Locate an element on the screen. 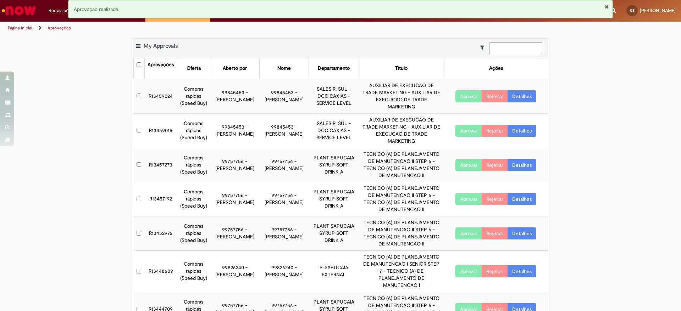 The image size is (681, 311). span: Requisições is located at coordinates (61, 11).